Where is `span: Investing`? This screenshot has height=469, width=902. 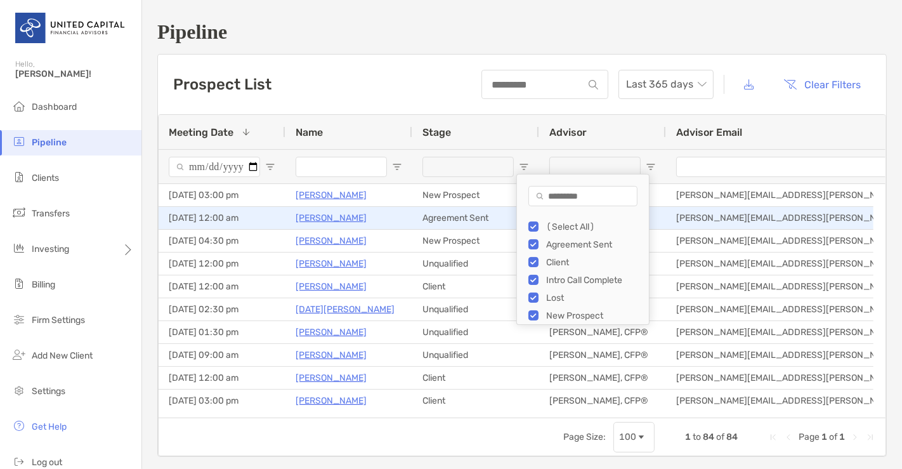
span: Investing is located at coordinates (50, 249).